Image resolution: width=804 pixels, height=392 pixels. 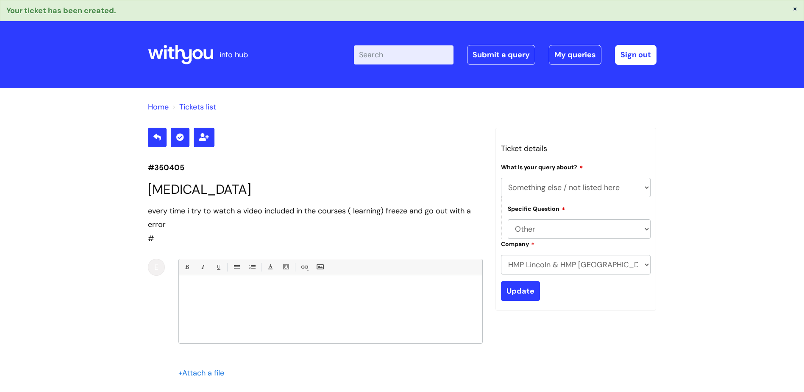 What do you see at coordinates (158, 107) in the screenshot?
I see `li: Solution home` at bounding box center [158, 107].